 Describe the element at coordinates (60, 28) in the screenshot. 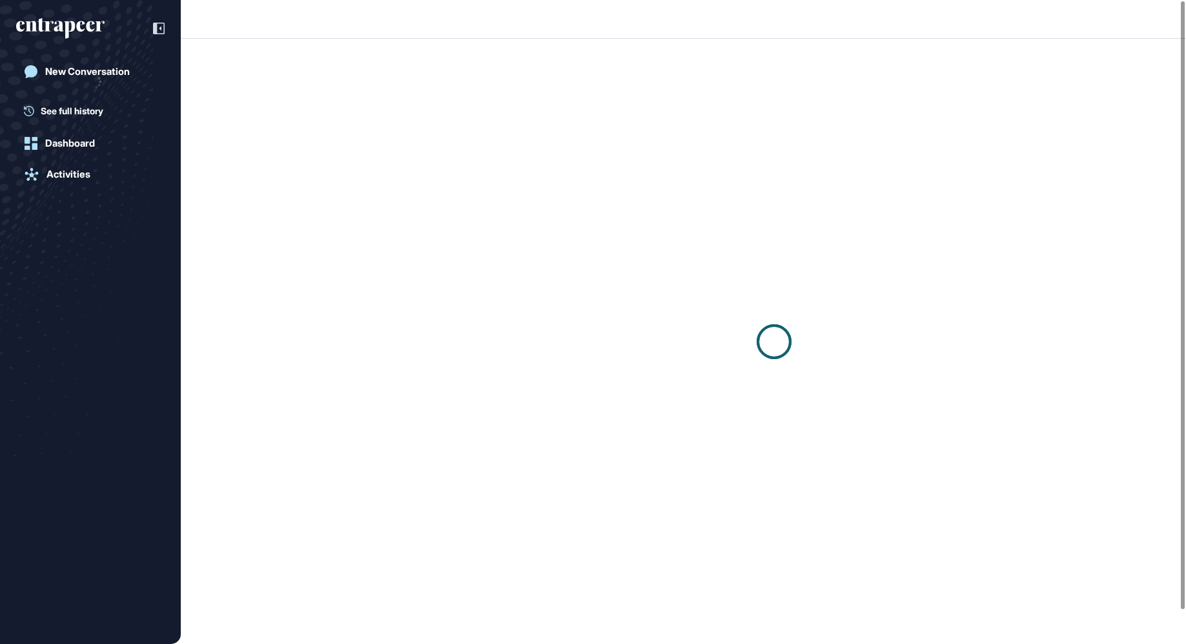

I see `div: entrapeer-logo` at that location.